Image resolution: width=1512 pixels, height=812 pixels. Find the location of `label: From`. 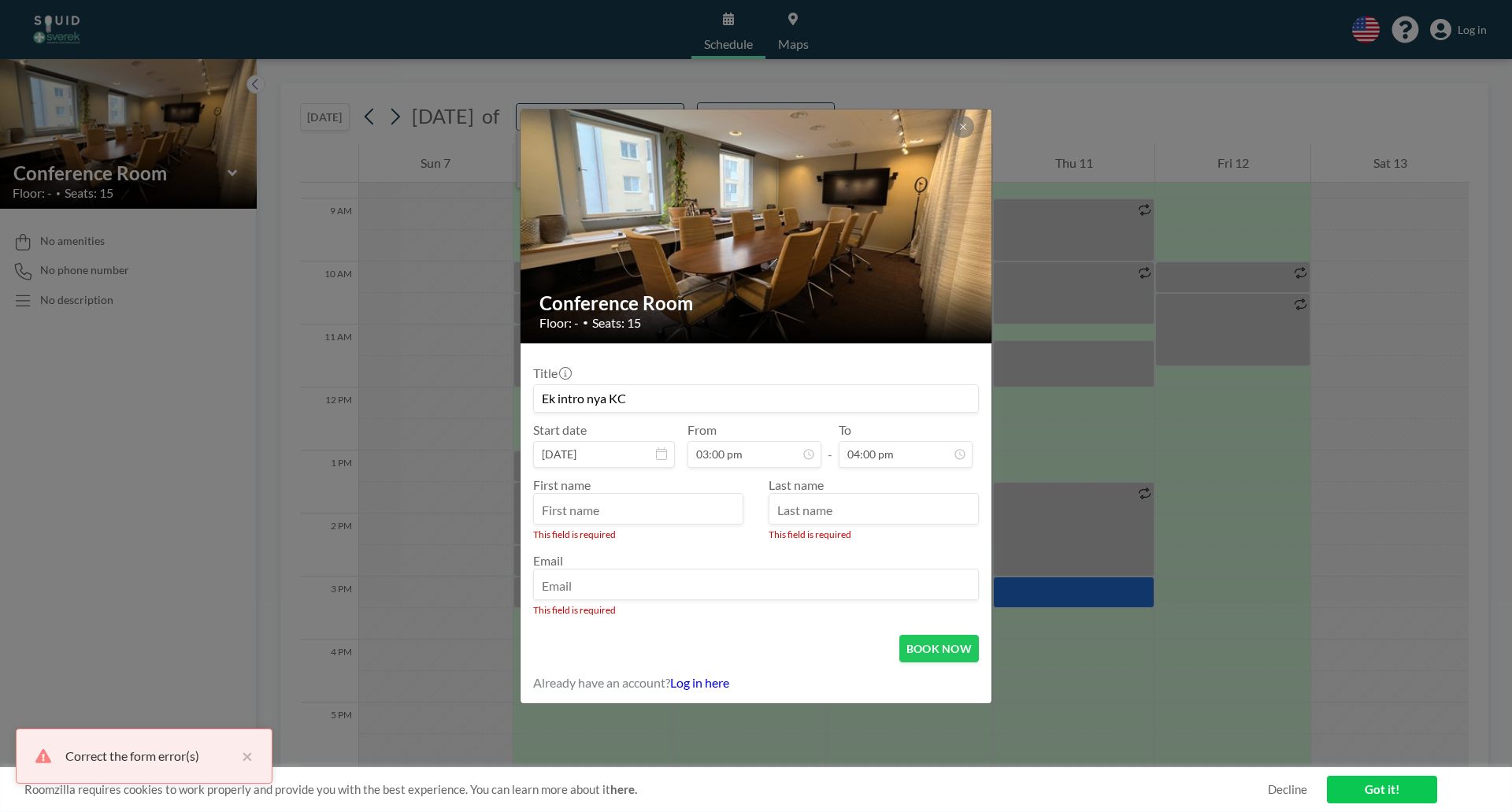

label: From is located at coordinates (702, 430).